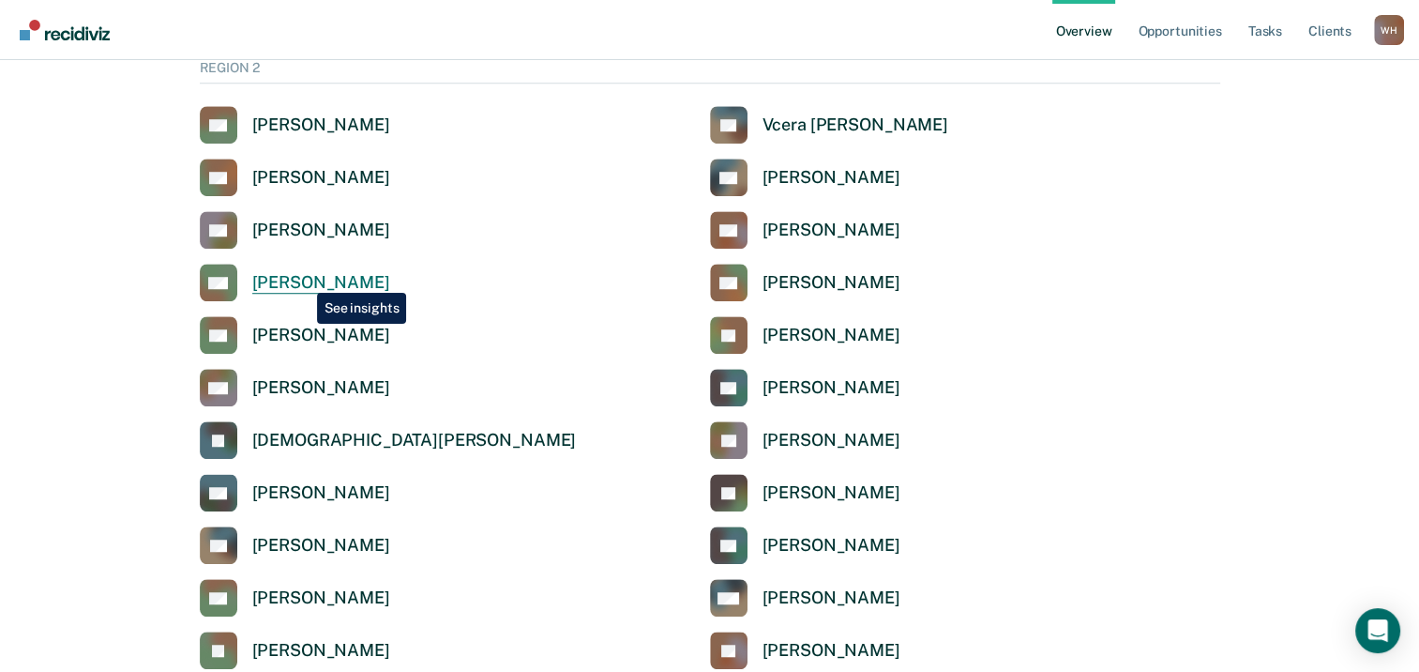 This screenshot has height=672, width=1419. What do you see at coordinates (1389, 30) in the screenshot?
I see `div: W H` at bounding box center [1389, 30].